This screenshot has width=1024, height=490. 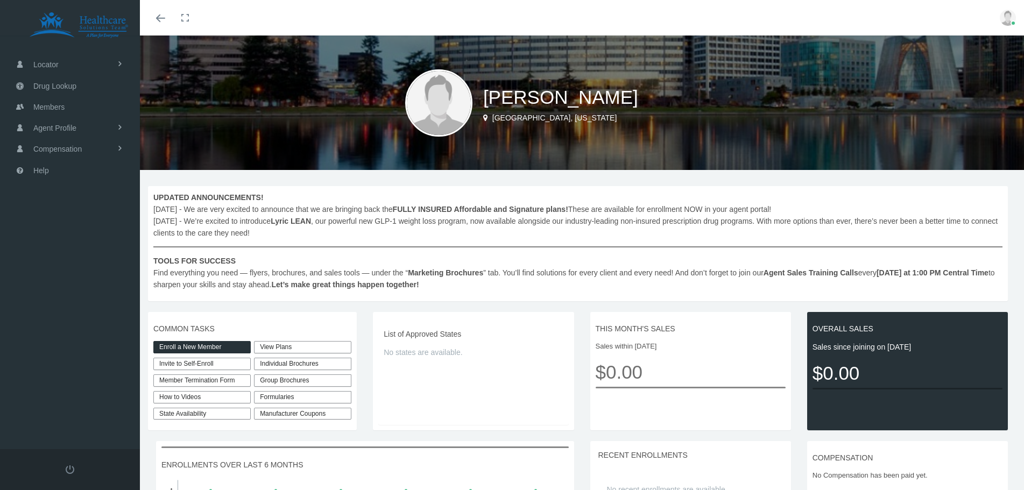 What do you see at coordinates (41, 171) in the screenshot?
I see `span: Help` at bounding box center [41, 171].